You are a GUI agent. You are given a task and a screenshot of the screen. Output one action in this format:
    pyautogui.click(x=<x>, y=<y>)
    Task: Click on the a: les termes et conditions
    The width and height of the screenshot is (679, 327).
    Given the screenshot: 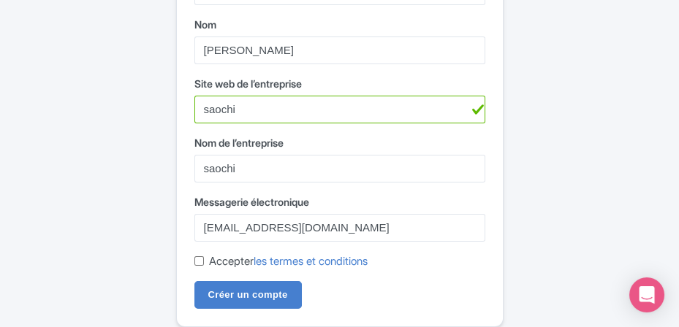 What is the action you would take?
    pyautogui.click(x=311, y=261)
    